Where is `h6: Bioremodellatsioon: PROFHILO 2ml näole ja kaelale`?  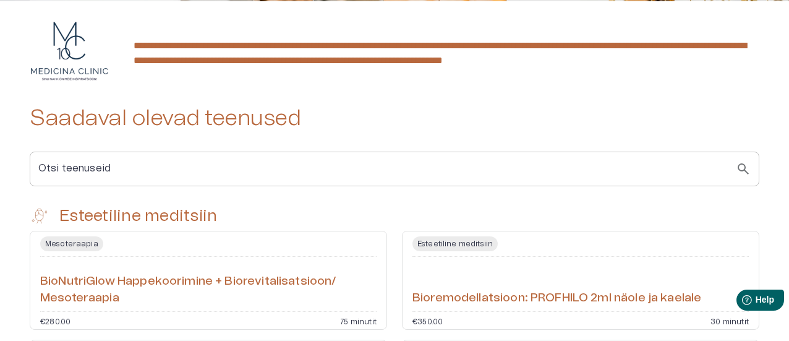
h6: Bioremodellatsioon: PROFHILO 2ml näole ja kaelale is located at coordinates (557, 298).